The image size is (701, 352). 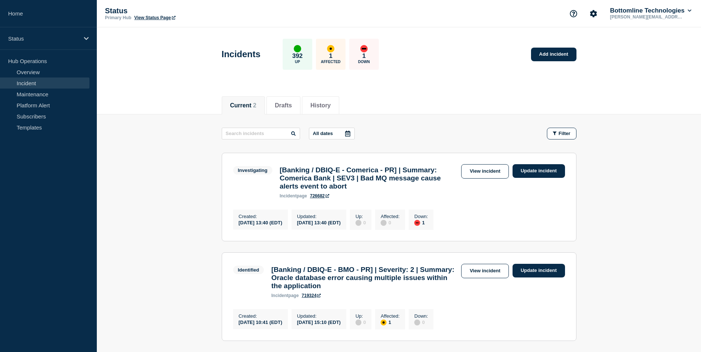 I want to click on h3: [Banking / DBIQ-E - Comerica - PR] | Summary: Comerica Bank | SEV3 | Bad MQ message cause alerts ..., so click(x=368, y=178).